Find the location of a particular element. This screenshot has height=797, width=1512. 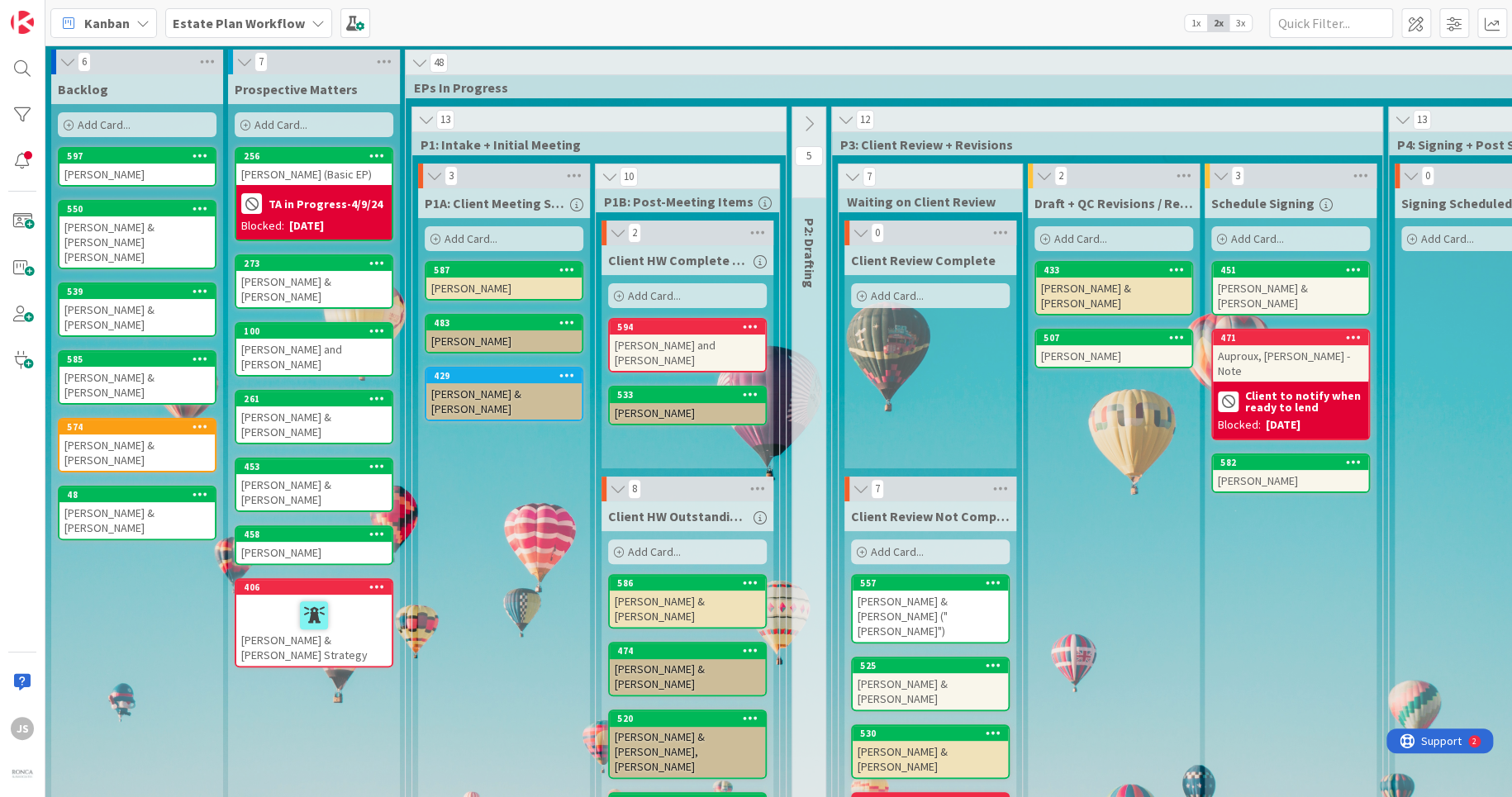

div: 539 is located at coordinates (137, 292).